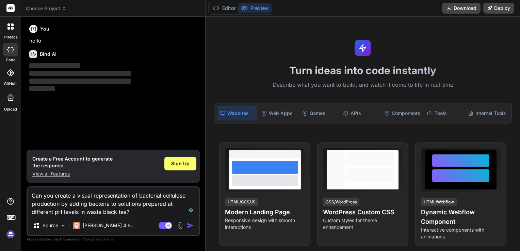 The height and width of the screenshot is (251, 520). Describe the element at coordinates (224, 8) in the screenshot. I see `button: Editor` at that location.